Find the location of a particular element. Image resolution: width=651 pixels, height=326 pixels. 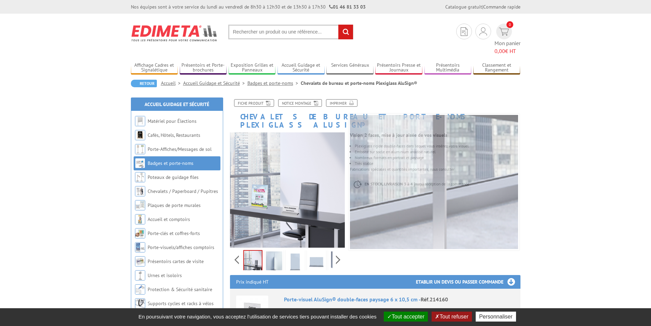

img: Edimeta is located at coordinates (174, 33).